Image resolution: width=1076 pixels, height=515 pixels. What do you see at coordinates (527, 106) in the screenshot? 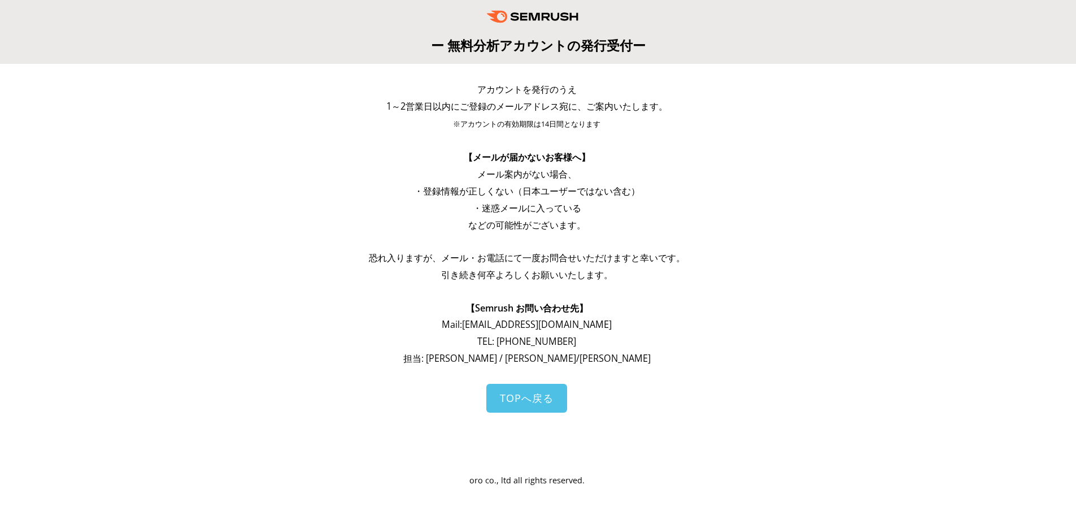
I see `span: 1～2営業日以内にご登録のメールアドレス宛に、ご案内いたします。` at bounding box center [527, 106].